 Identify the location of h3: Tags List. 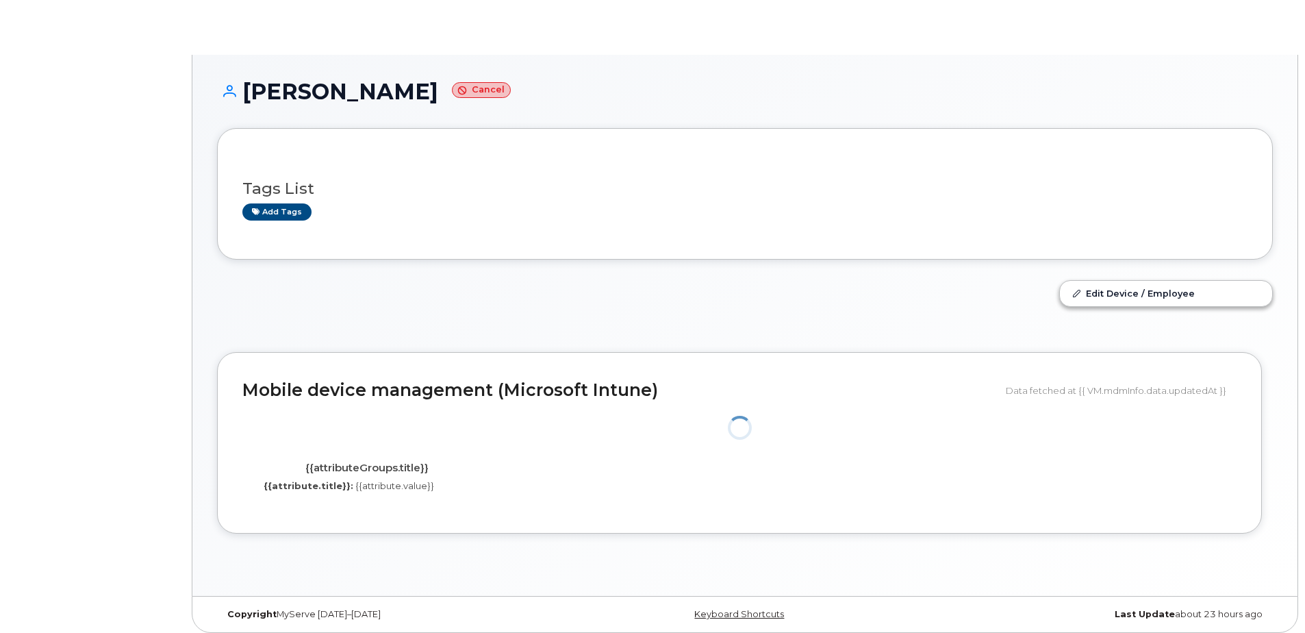
(745, 188).